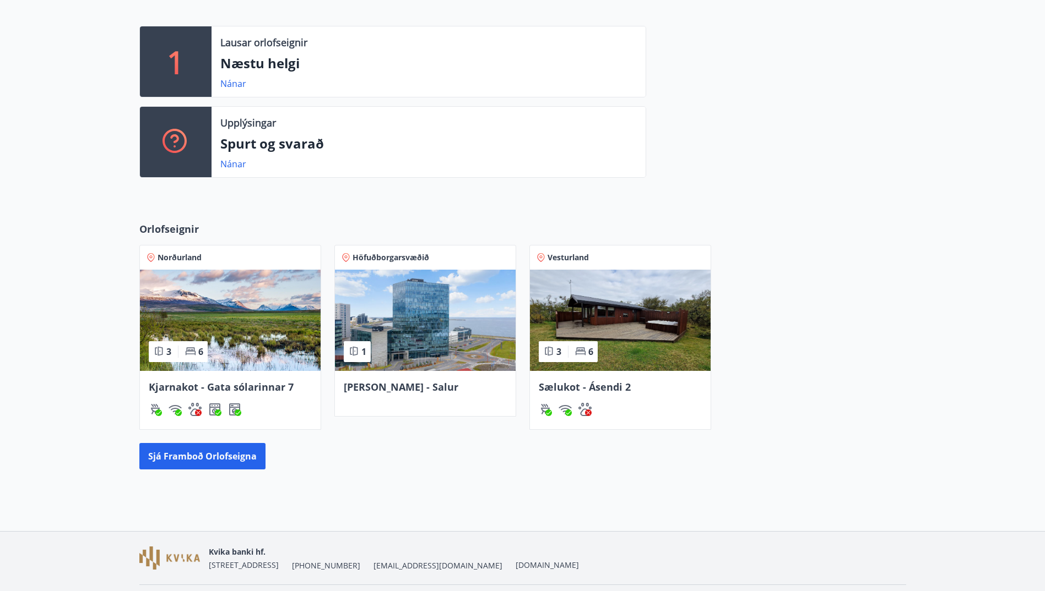  I want to click on span: Kjarnakot - Gata sólarinnar 7, so click(221, 387).